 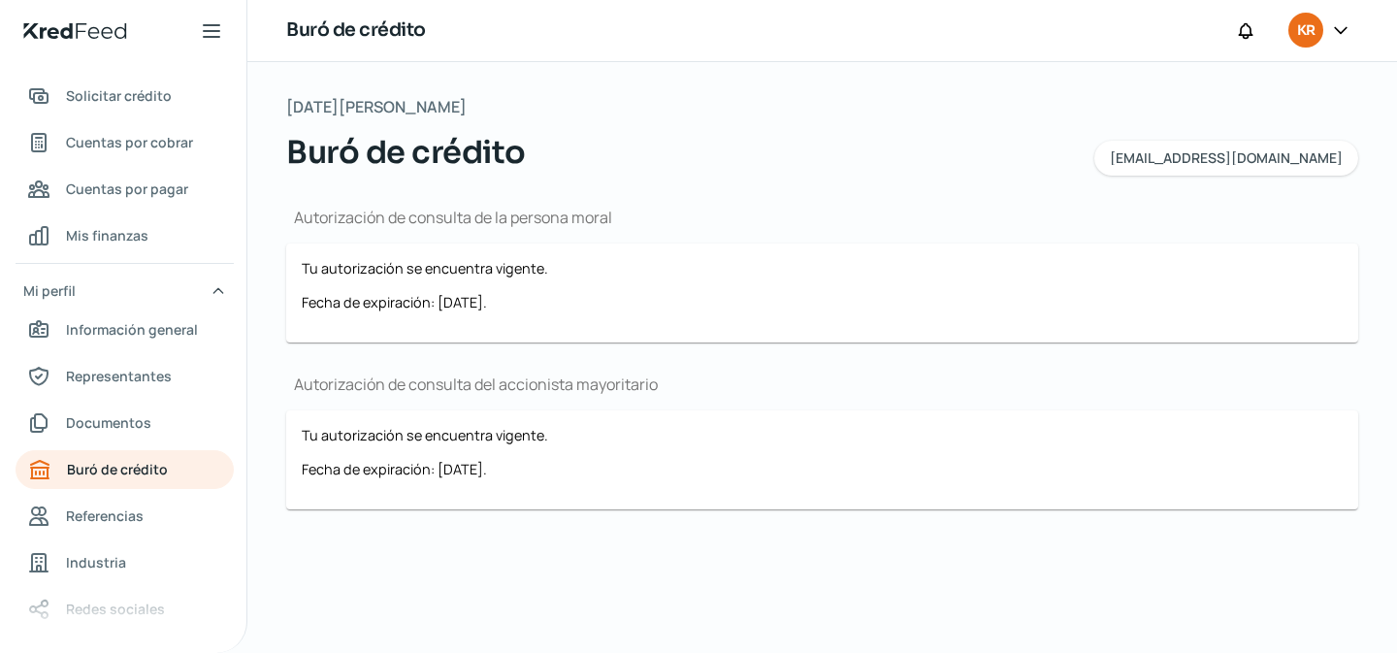 I want to click on span: Referencias, so click(x=105, y=515).